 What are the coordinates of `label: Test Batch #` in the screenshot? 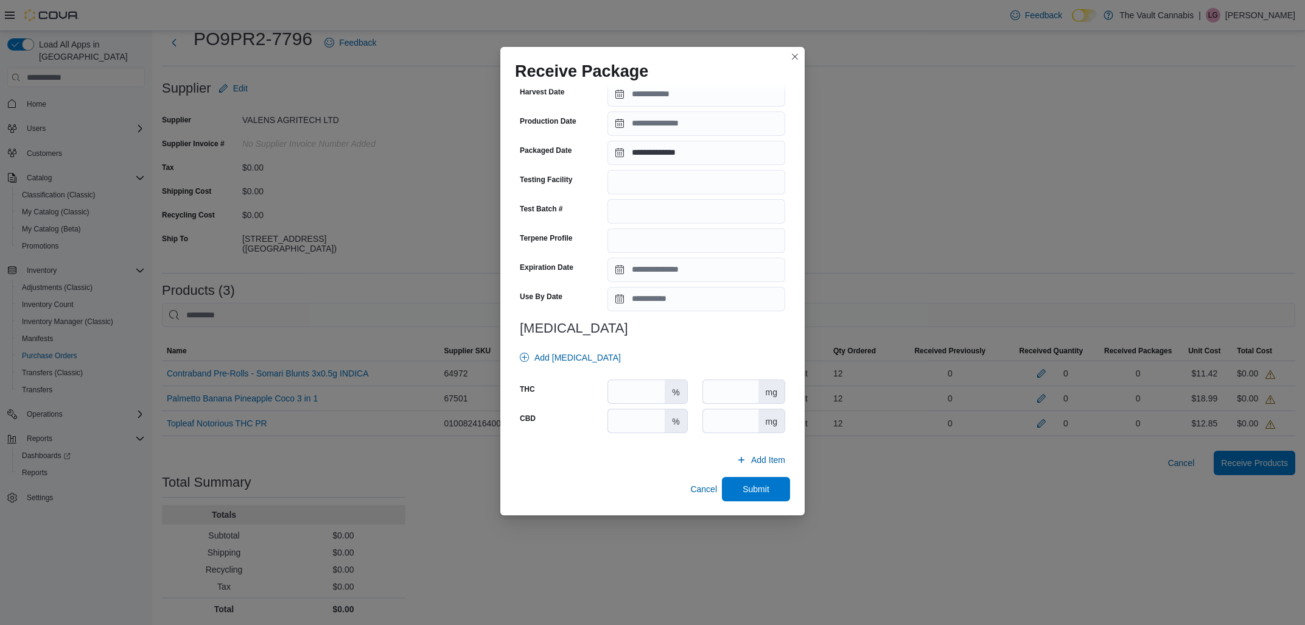 It's located at (541, 209).